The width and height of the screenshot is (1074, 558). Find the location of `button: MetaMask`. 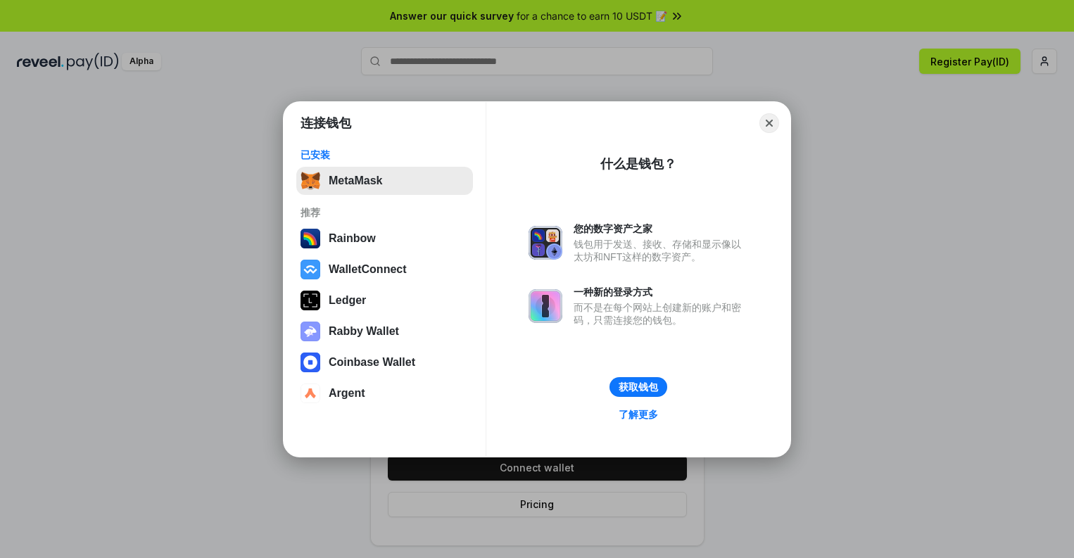

button: MetaMask is located at coordinates (384, 181).